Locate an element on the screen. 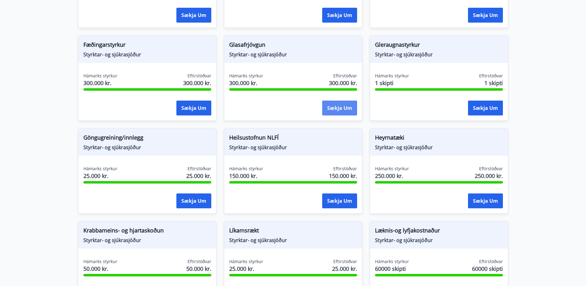  span: Heilsustofnun NLFÍ is located at coordinates (293, 138).